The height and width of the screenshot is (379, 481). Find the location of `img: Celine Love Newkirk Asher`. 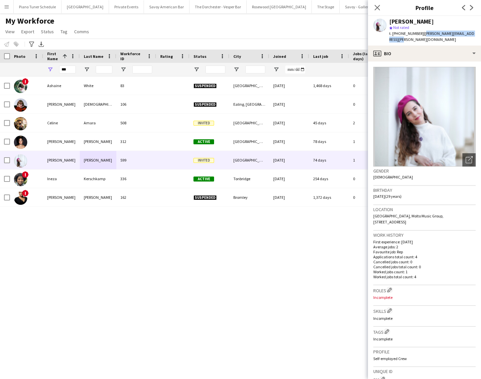

img: Celine Love Newkirk Asher is located at coordinates (21, 142).